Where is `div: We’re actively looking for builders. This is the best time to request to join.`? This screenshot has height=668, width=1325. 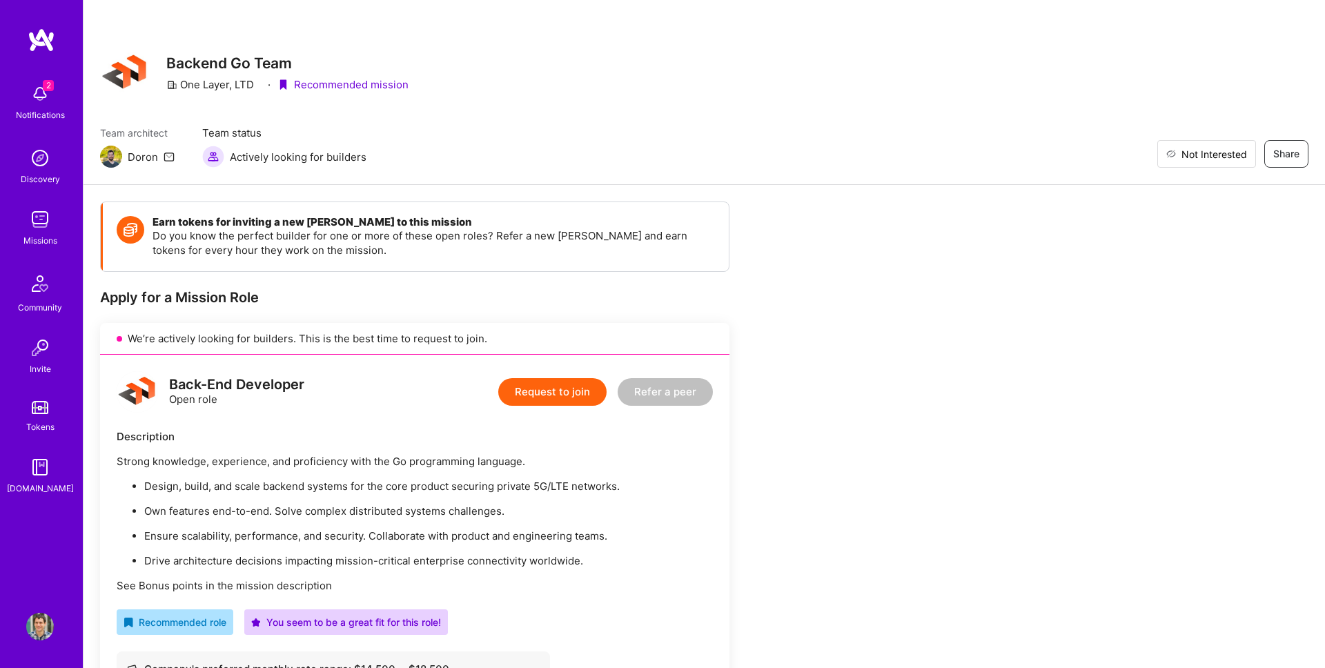 div: We’re actively looking for builders. This is the best time to request to join. is located at coordinates (415, 339).